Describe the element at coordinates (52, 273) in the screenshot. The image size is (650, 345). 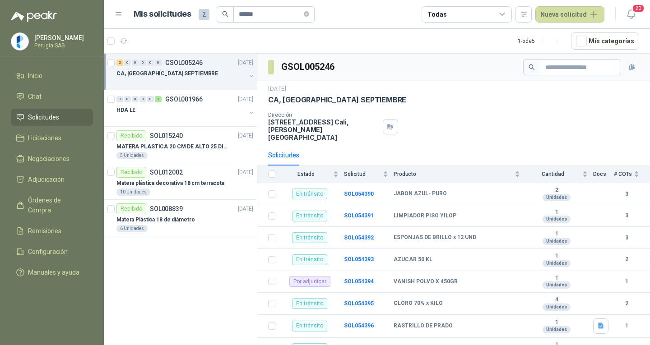
I see `a: Manuales y ayuda` at that location.